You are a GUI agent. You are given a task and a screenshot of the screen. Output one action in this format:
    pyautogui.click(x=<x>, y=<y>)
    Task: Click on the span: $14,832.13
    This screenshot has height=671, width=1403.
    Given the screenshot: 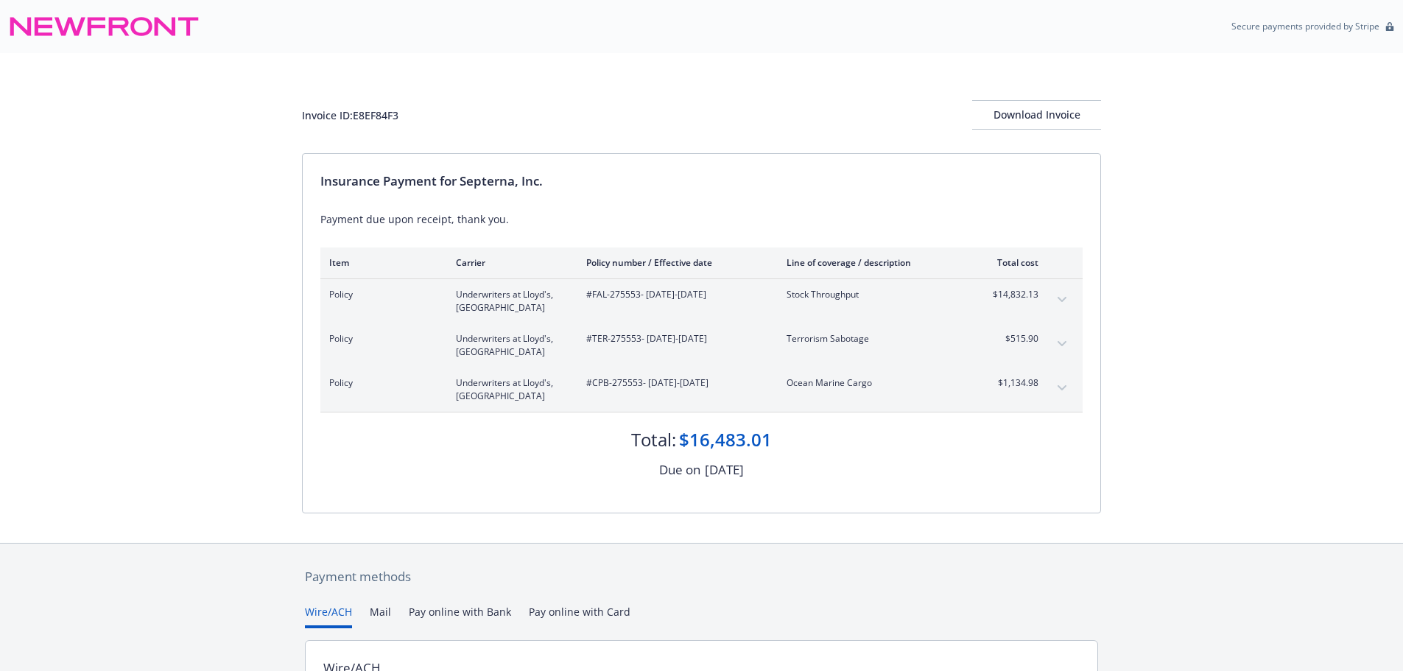 What is the action you would take?
    pyautogui.click(x=1011, y=295)
    